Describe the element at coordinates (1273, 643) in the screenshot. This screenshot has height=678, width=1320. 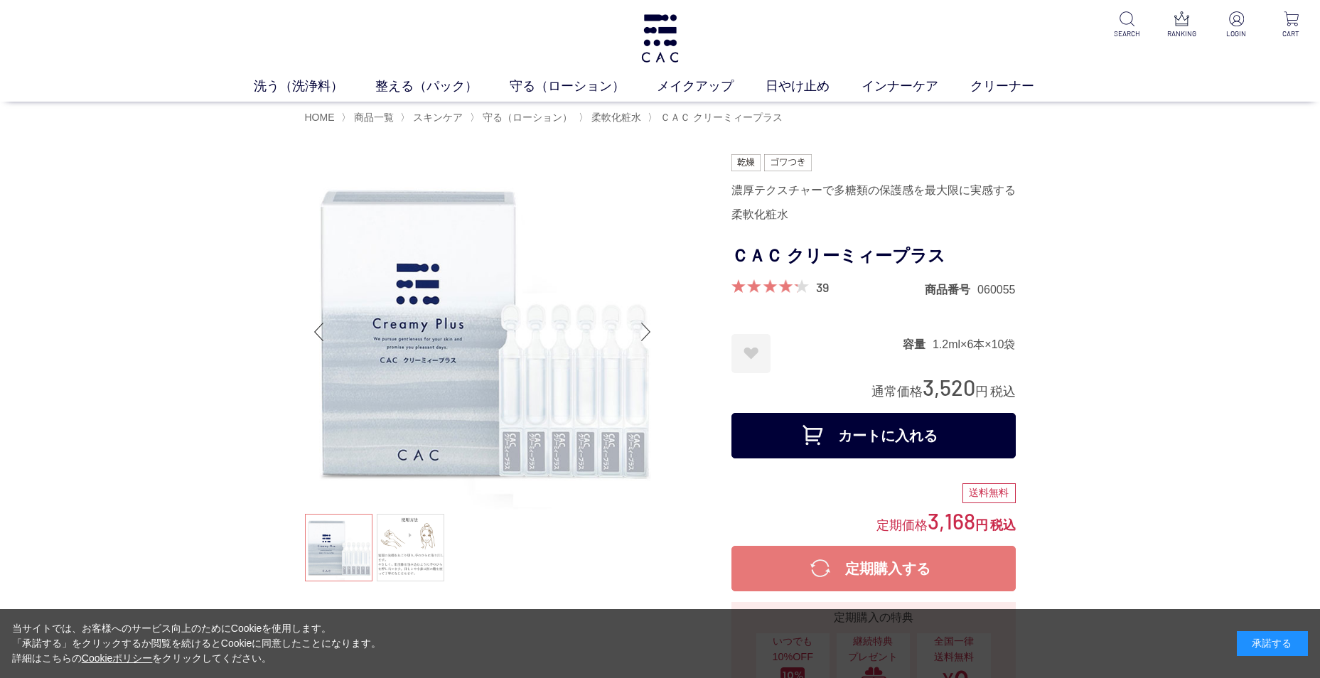
I see `div: 承諾する` at that location.